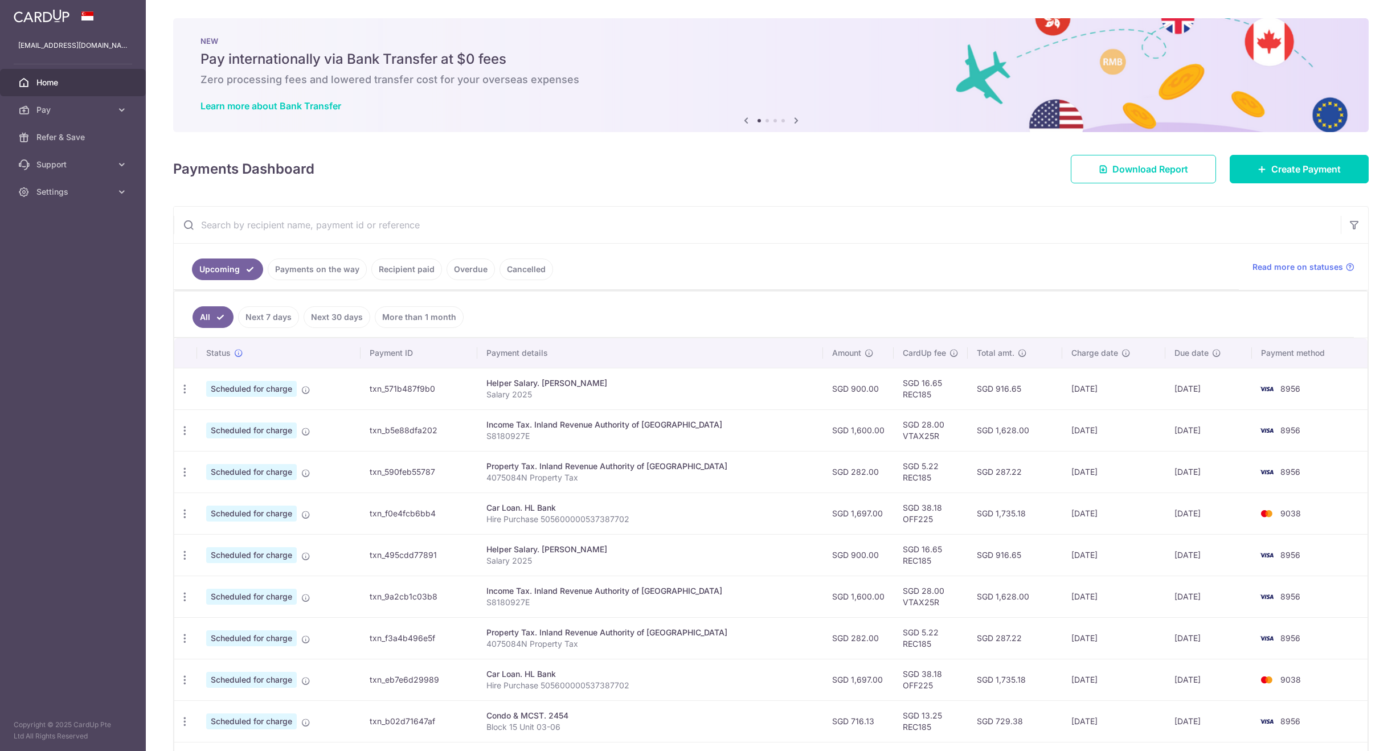 The width and height of the screenshot is (1396, 751). I want to click on td: txn_495cdd77891, so click(419, 555).